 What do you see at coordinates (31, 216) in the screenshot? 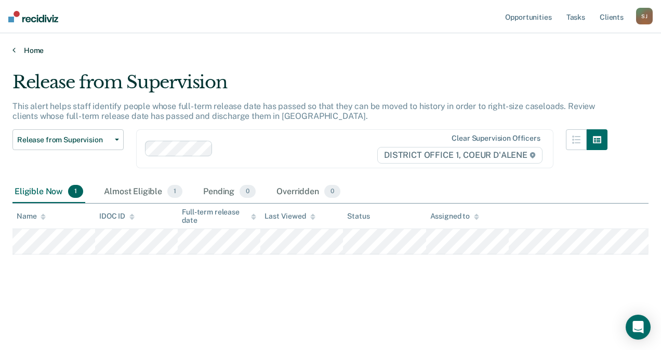
I see `div: Name` at bounding box center [31, 216].